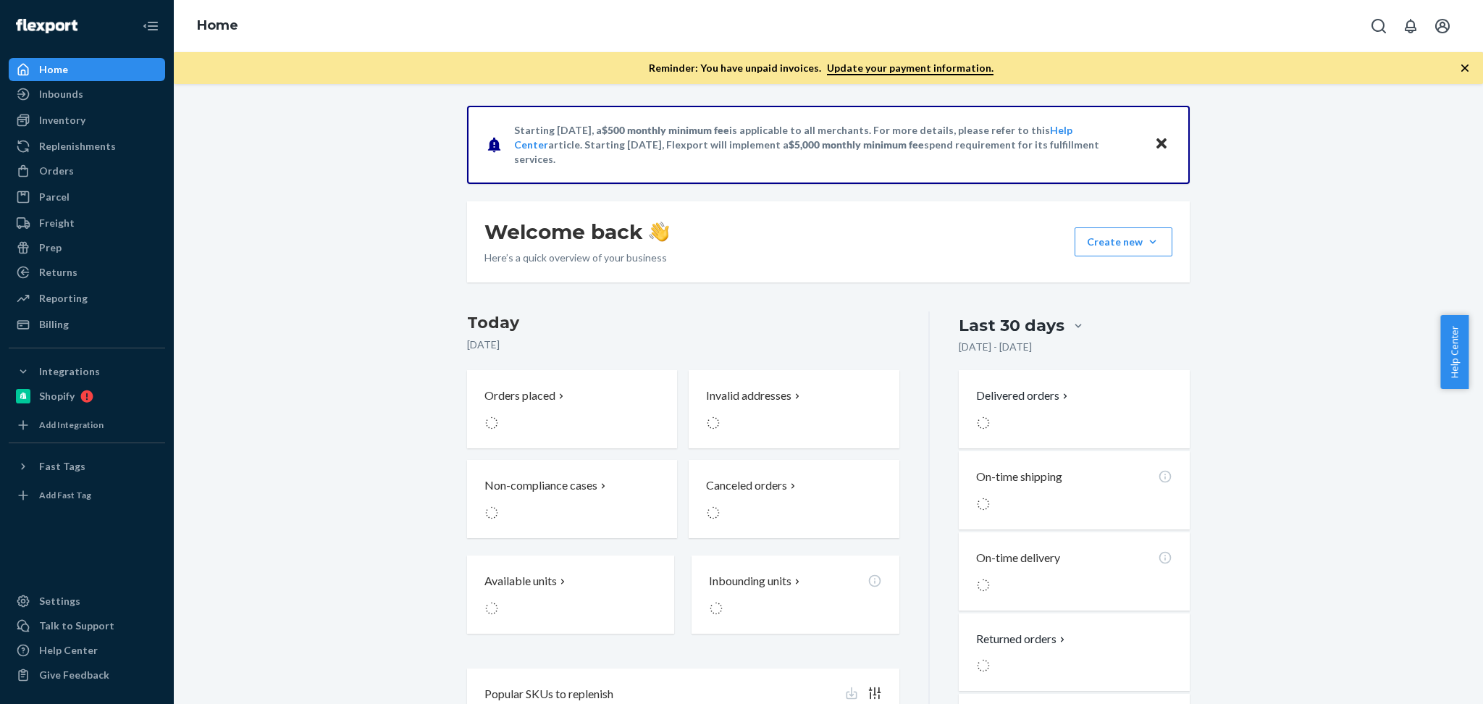 The height and width of the screenshot is (704, 1483). I want to click on div: Billing, so click(54, 324).